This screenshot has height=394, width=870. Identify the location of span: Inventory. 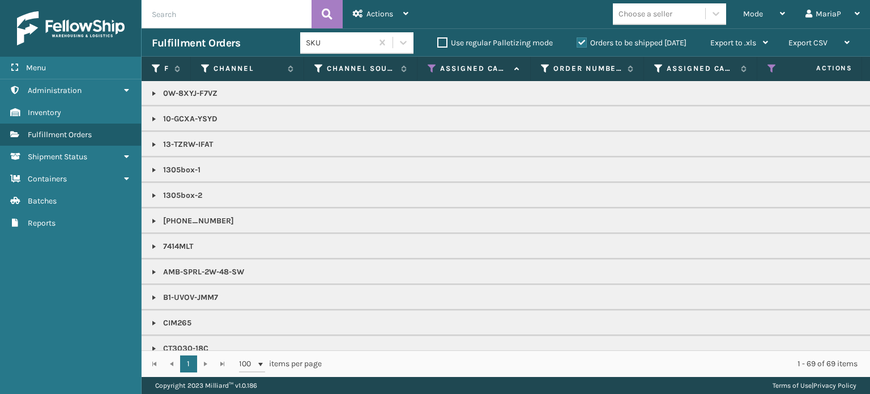
(44, 112).